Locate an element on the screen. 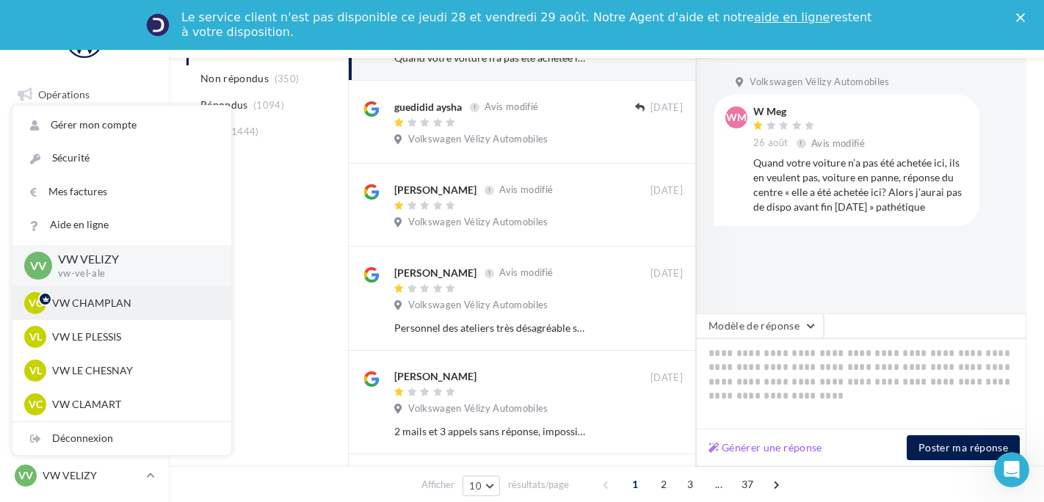 This screenshot has height=502, width=1044. span: WM is located at coordinates (737, 118).